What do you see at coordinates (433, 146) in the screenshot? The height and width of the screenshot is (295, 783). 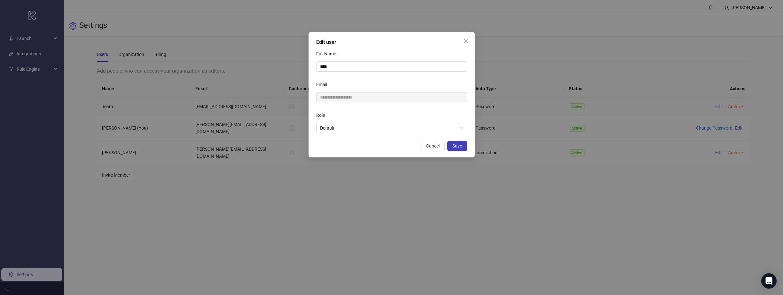 I see `span: Cancel` at bounding box center [433, 146].